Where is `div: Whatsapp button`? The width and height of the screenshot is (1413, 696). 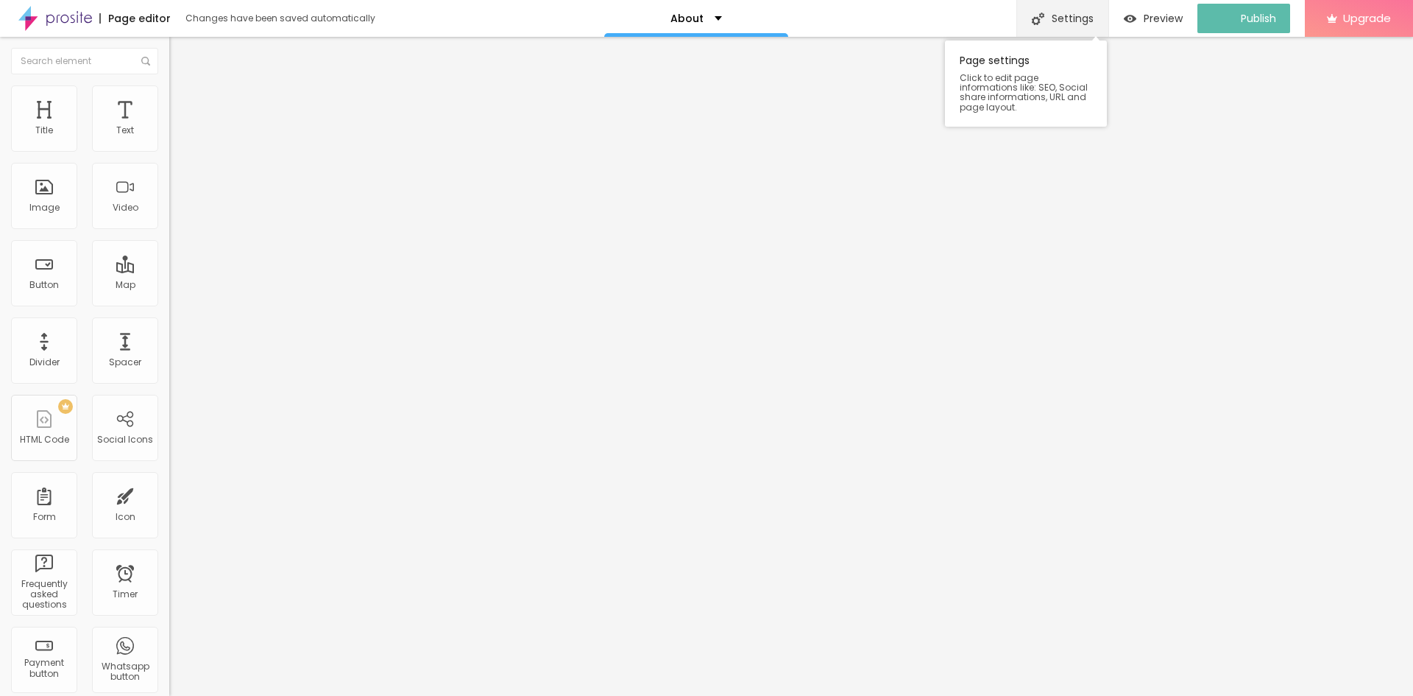 div: Whatsapp button is located at coordinates (124, 671).